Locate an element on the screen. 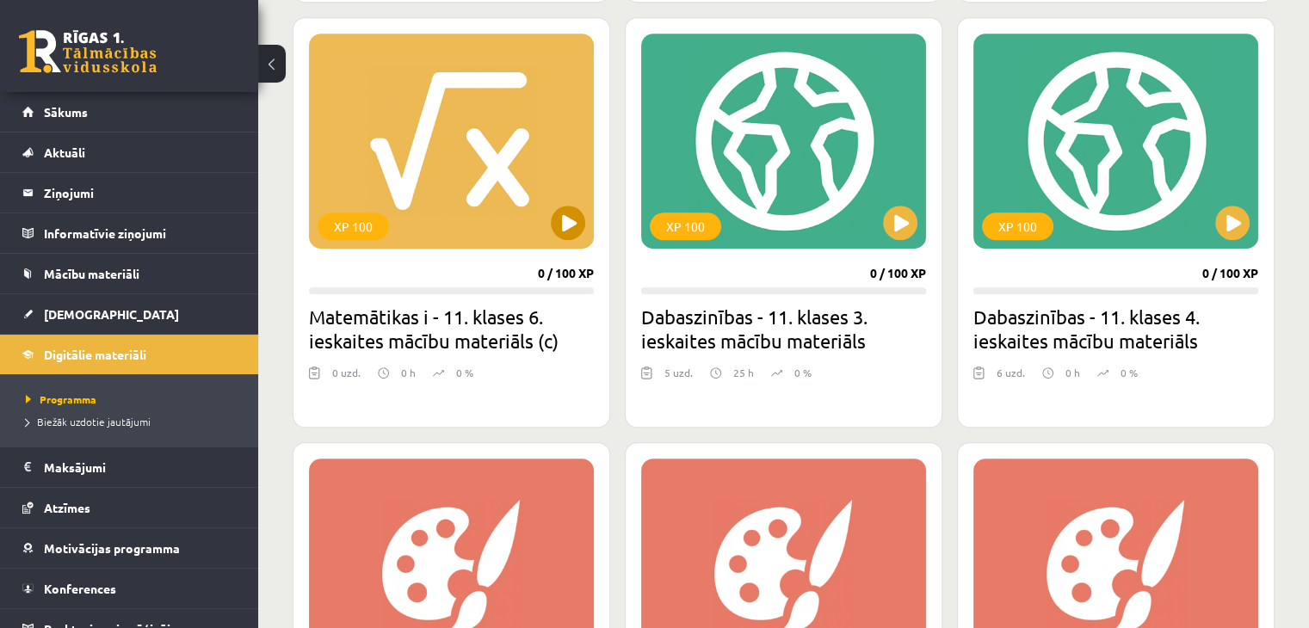 Image resolution: width=1309 pixels, height=628 pixels. h2: Dabaszinības - 11. klases 4. ieskaites mācību materiāls is located at coordinates (1116, 329).